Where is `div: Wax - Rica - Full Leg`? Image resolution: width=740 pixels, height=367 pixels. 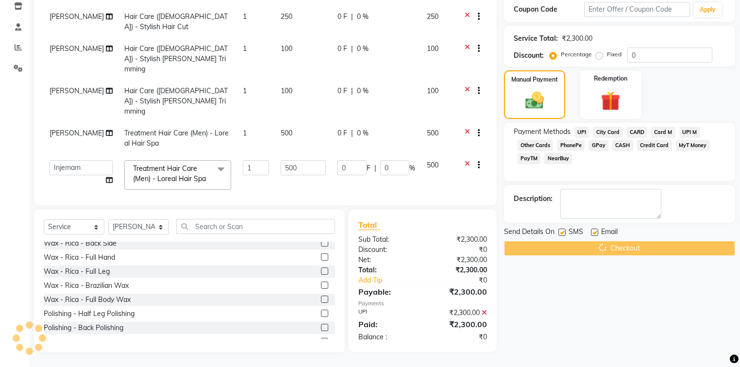 div: Wax - Rica - Full Leg is located at coordinates (77, 271).